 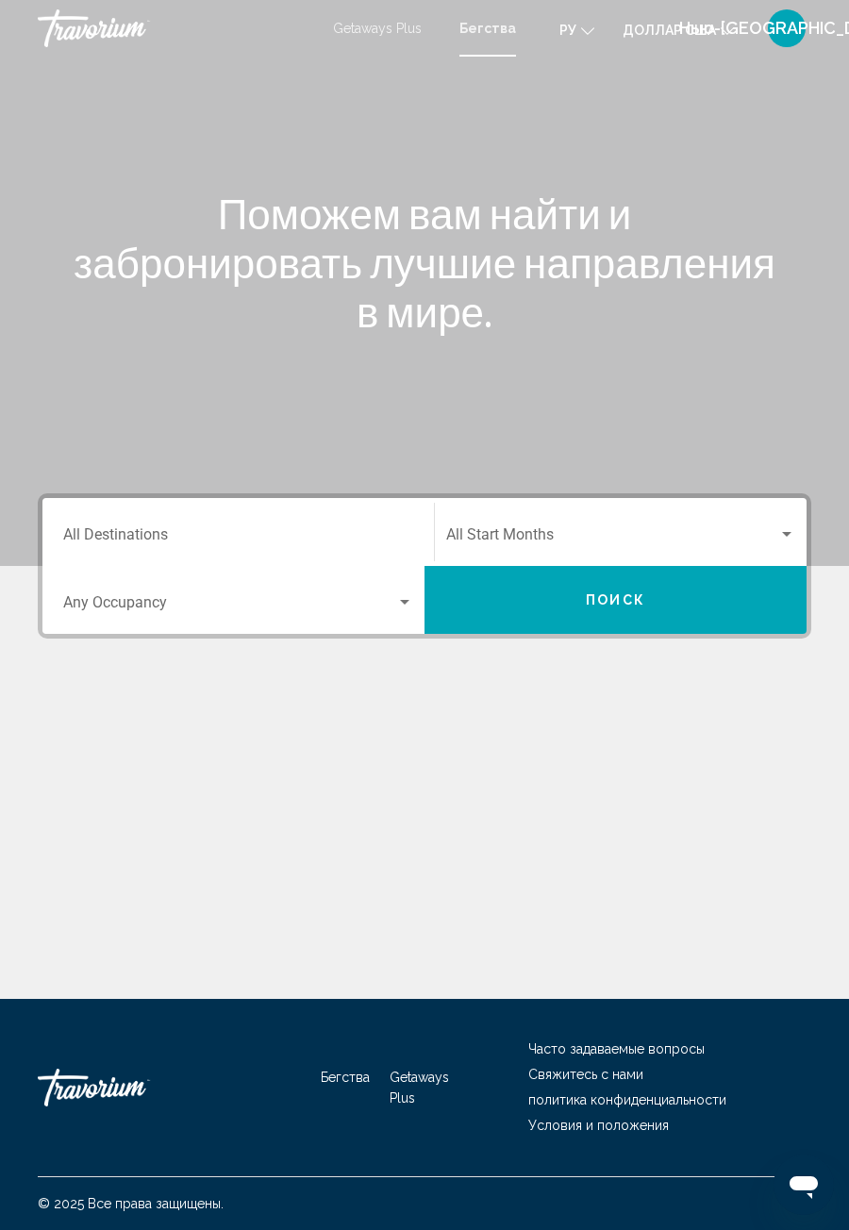 I want to click on a: Часто задаваемые вопросы, so click(x=616, y=1049).